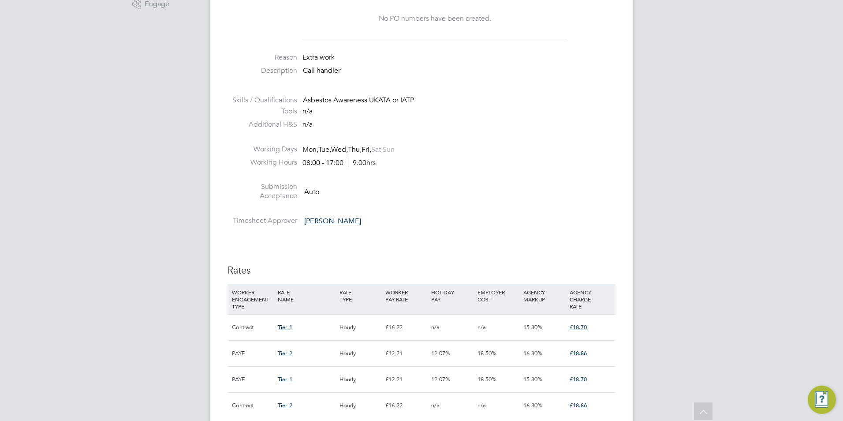 Image resolution: width=843 pixels, height=421 pixels. I want to click on div: HOLIDAY PAY, so click(452, 295).